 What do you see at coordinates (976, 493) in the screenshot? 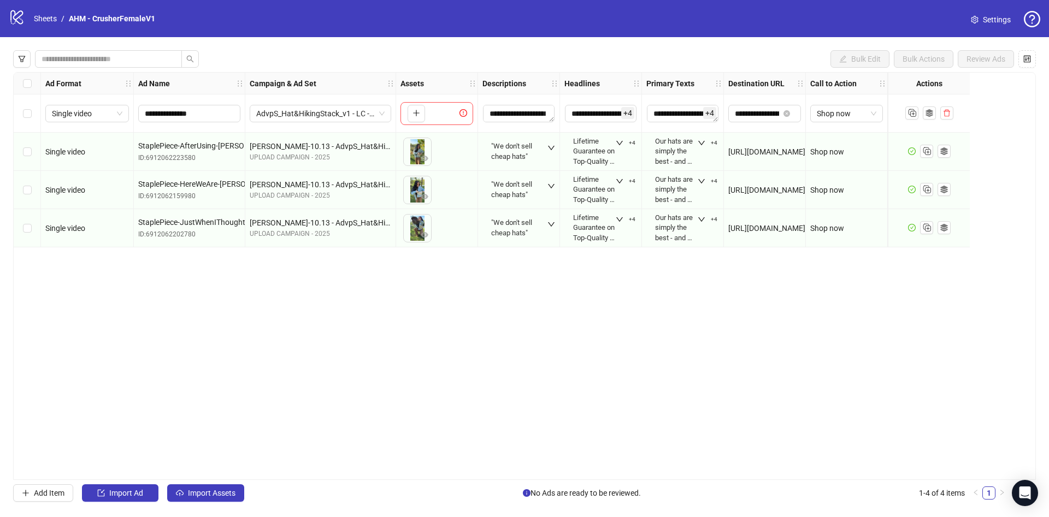
I see `span: left` at bounding box center [976, 493].